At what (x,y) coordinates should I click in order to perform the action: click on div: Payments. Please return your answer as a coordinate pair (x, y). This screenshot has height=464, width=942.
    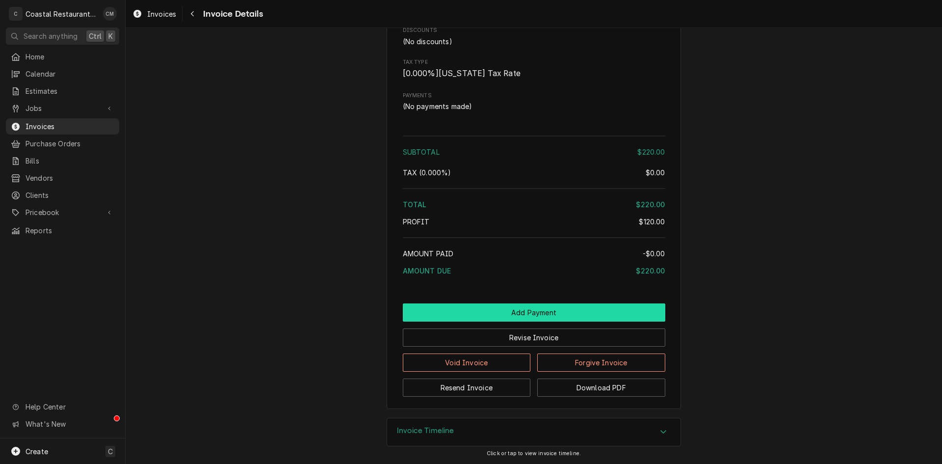
    Looking at the image, I should click on (534, 102).